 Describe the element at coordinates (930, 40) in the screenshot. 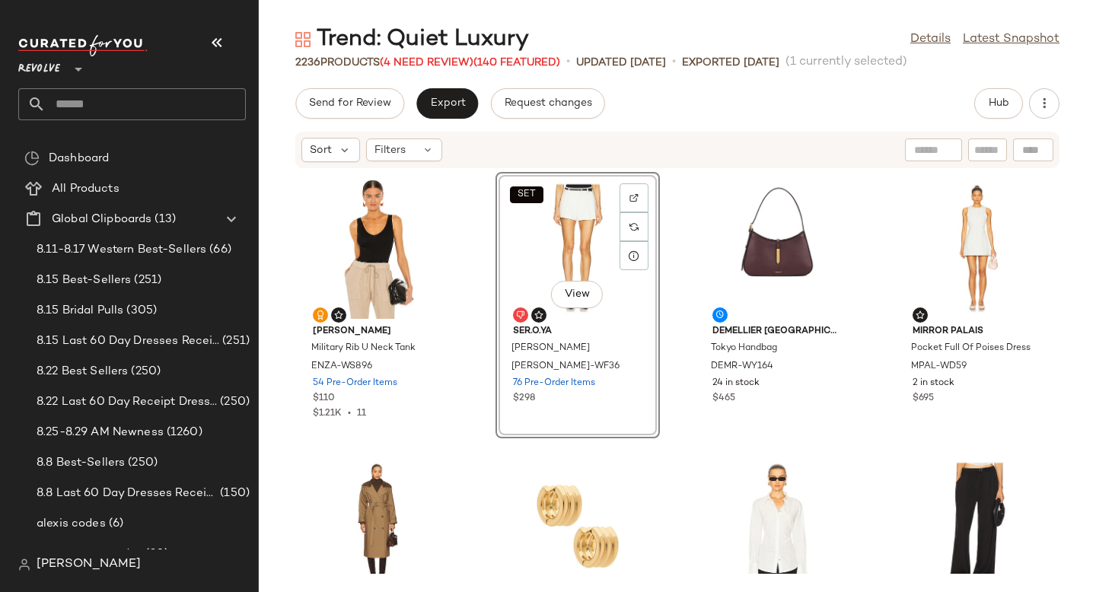

I see `a: Details` at that location.